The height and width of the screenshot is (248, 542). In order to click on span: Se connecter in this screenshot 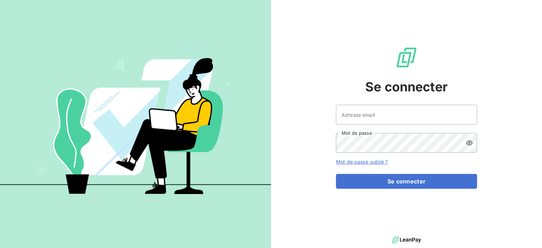, I will do `click(406, 87)`.